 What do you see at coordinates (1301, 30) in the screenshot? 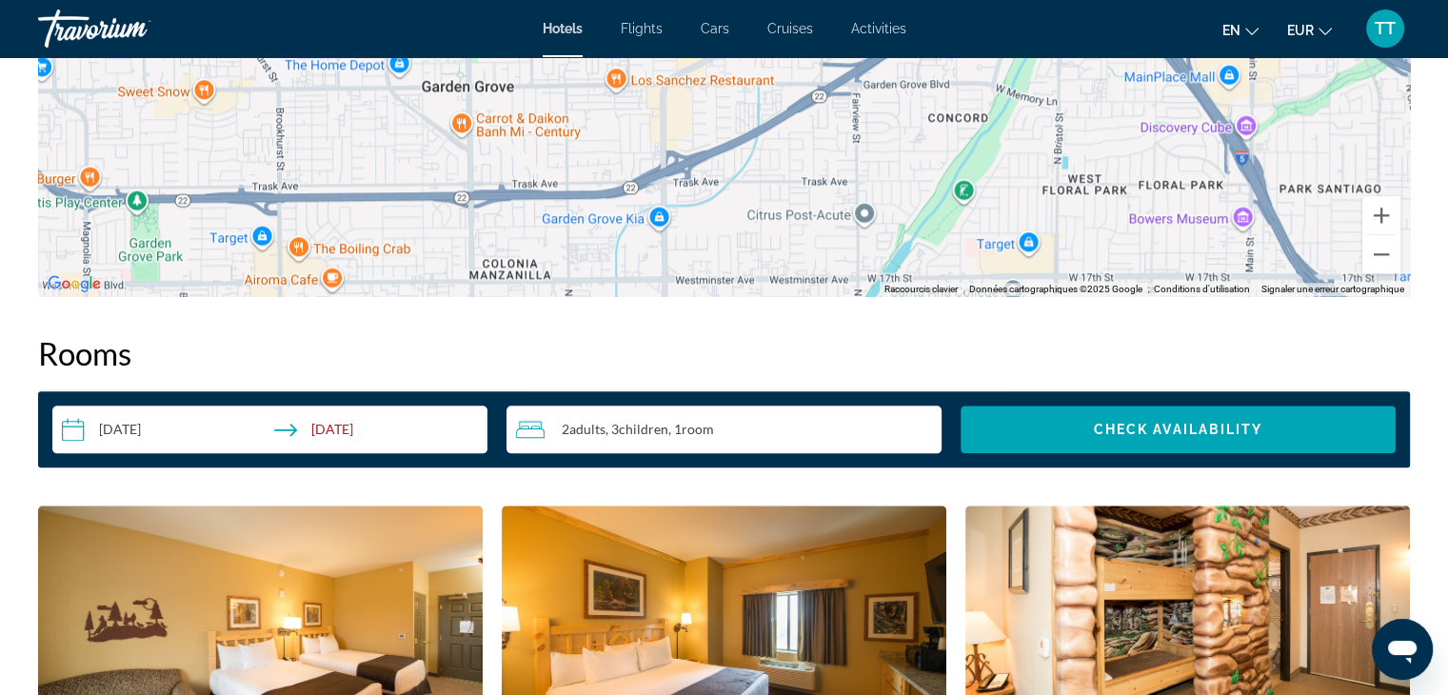
I see `span: EUR` at bounding box center [1301, 30].